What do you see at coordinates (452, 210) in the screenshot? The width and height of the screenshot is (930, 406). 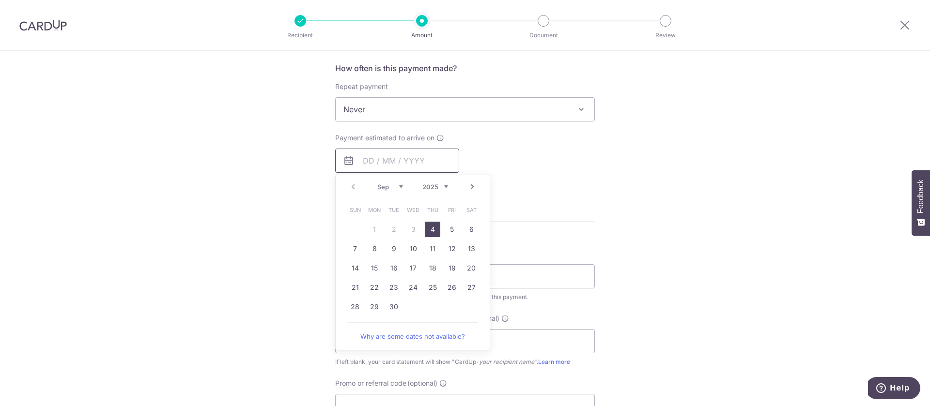 I see `span: Friday` at bounding box center [452, 210].